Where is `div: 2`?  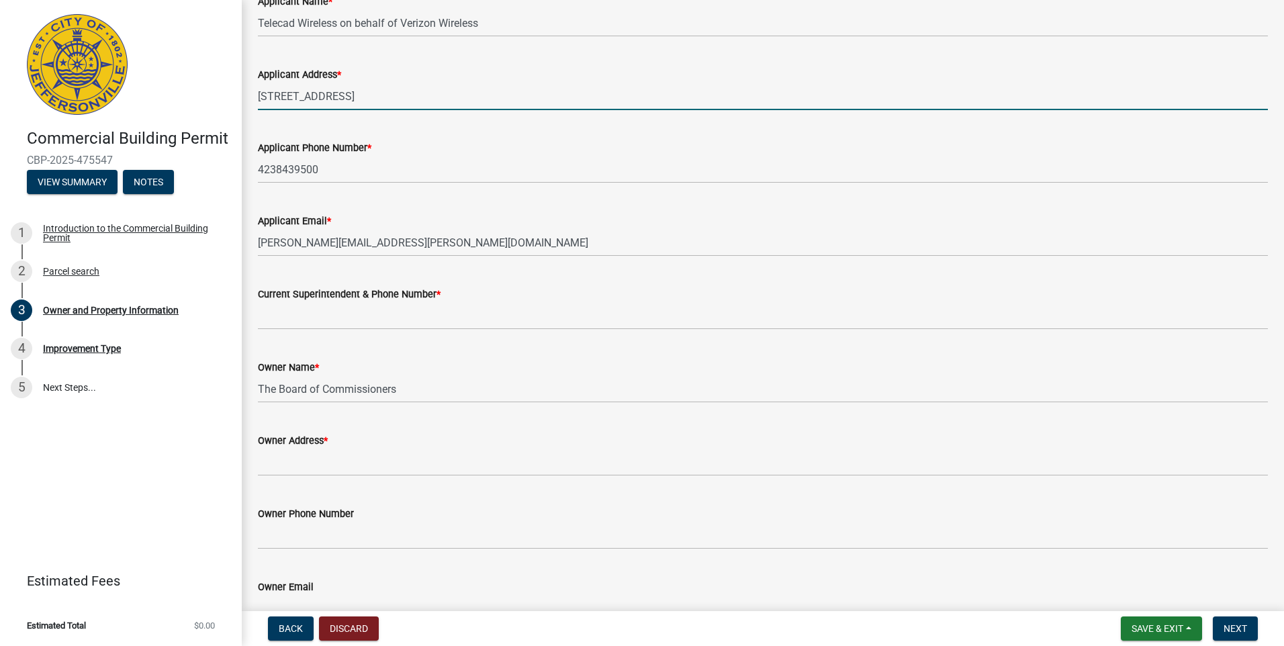 div: 2 is located at coordinates (21, 271).